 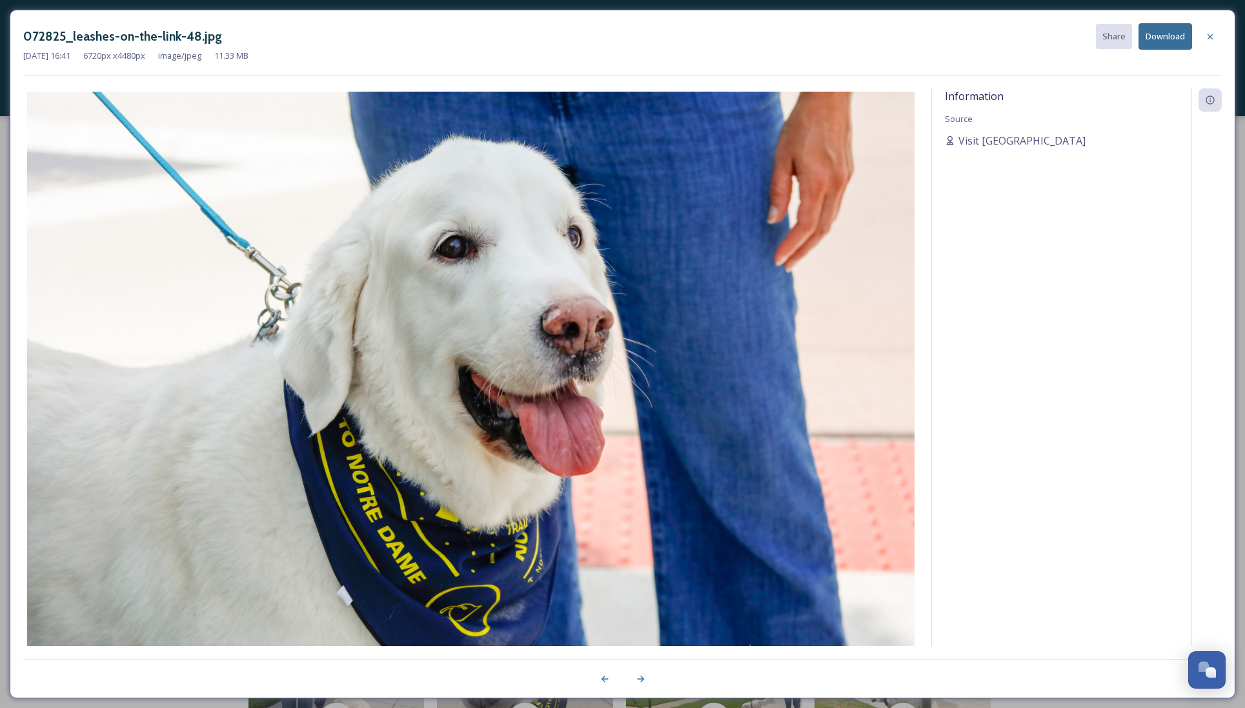 What do you see at coordinates (974, 96) in the screenshot?
I see `span: Information` at bounding box center [974, 96].